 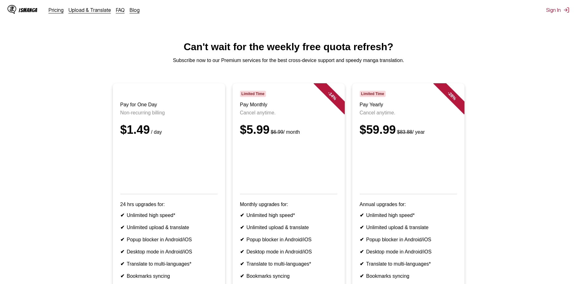 What do you see at coordinates (120, 10) in the screenshot?
I see `a: FAQ` at bounding box center [120, 10].